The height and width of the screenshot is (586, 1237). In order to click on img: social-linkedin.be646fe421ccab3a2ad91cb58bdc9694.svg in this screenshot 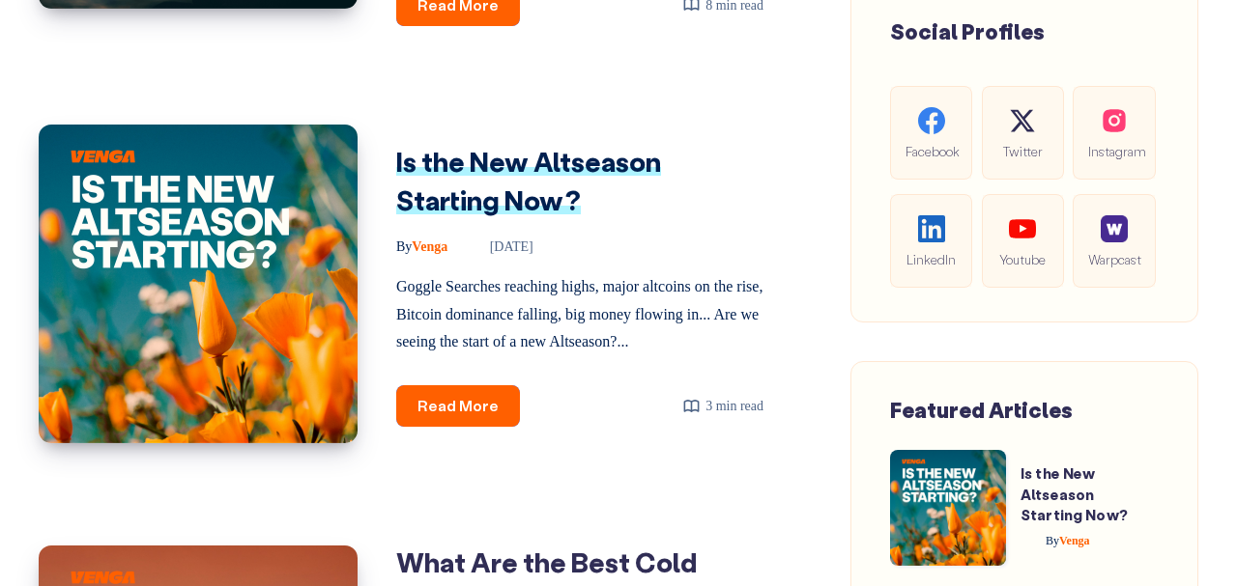, I will do `click(931, 229)`.